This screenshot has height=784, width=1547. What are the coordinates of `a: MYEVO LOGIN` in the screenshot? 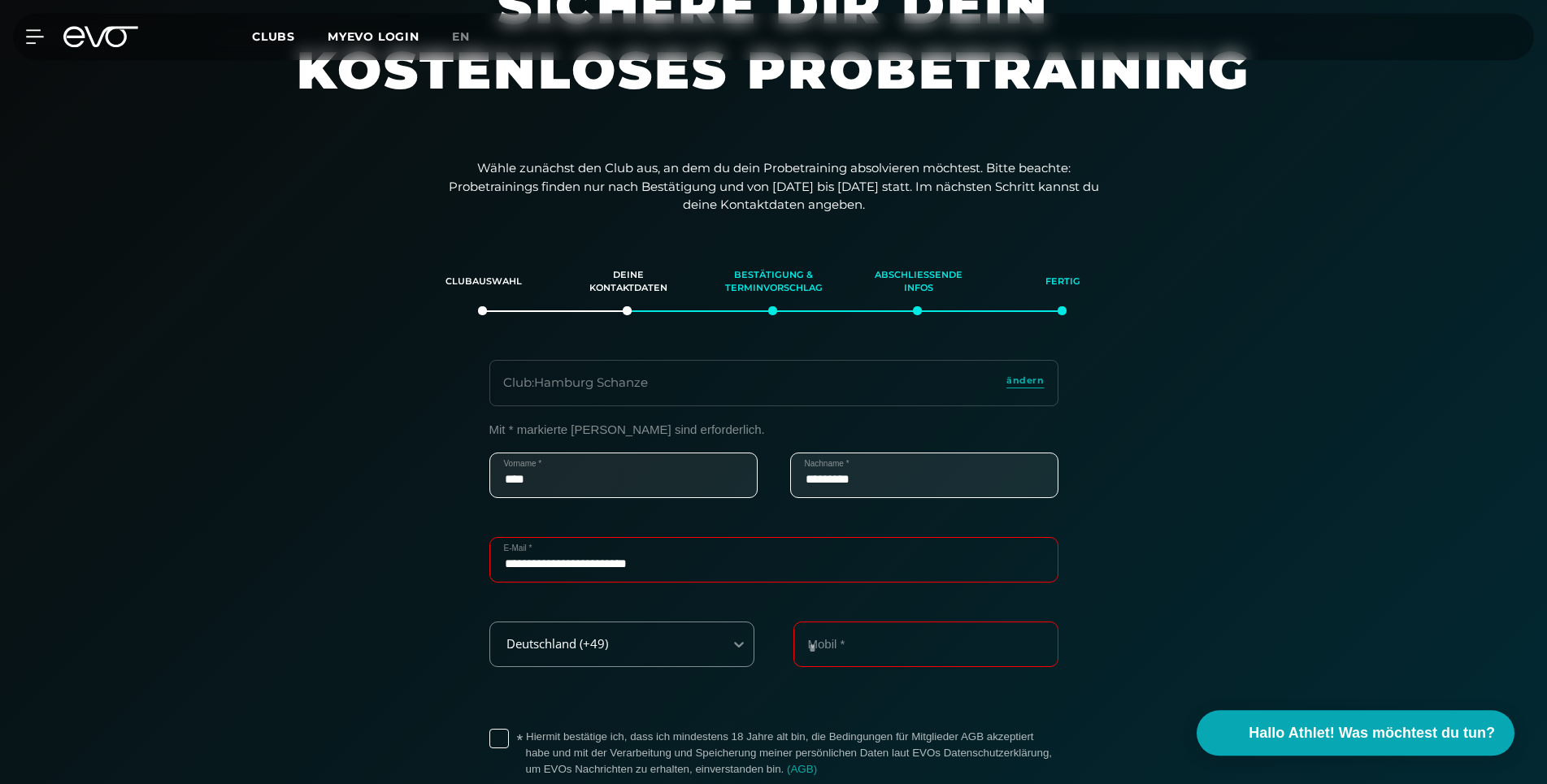 It's located at (373, 37).